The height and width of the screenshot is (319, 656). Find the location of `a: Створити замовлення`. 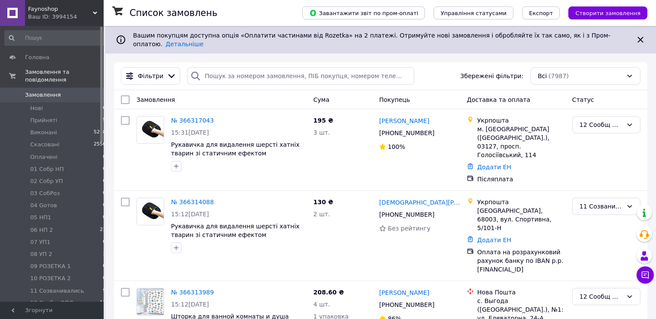

a: Створити замовлення is located at coordinates (603, 13).